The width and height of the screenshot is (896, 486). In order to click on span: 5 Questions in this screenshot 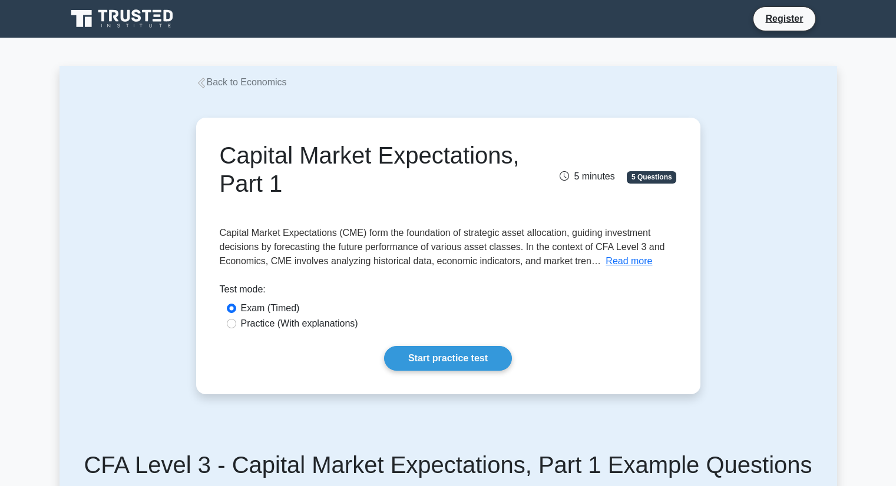, I will do `click(651, 177)`.